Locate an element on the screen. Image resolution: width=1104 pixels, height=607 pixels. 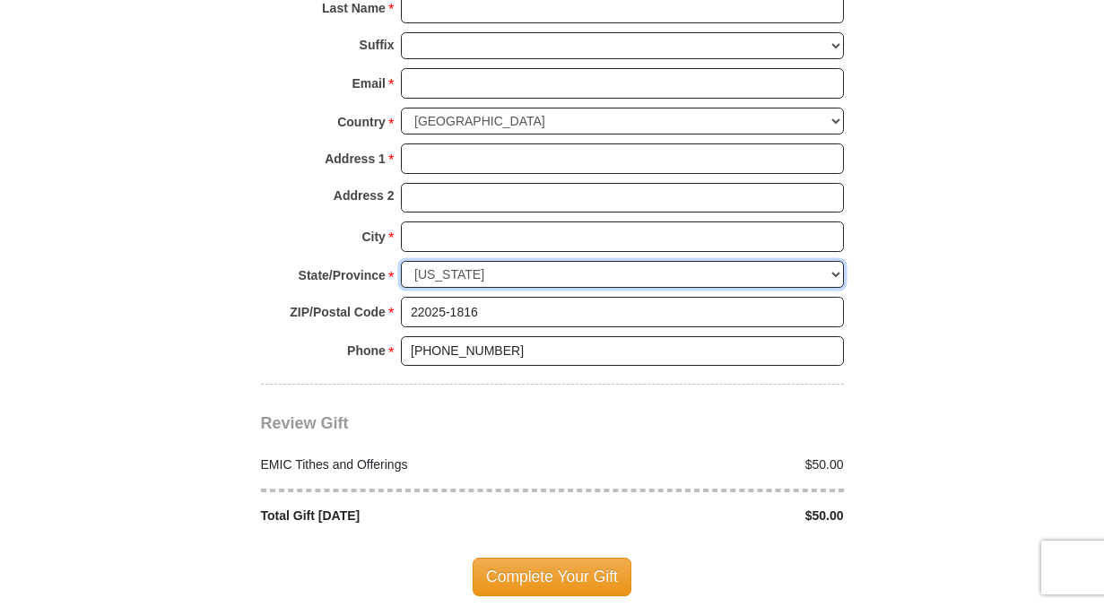
strong: Address 2 is located at coordinates (364, 196).